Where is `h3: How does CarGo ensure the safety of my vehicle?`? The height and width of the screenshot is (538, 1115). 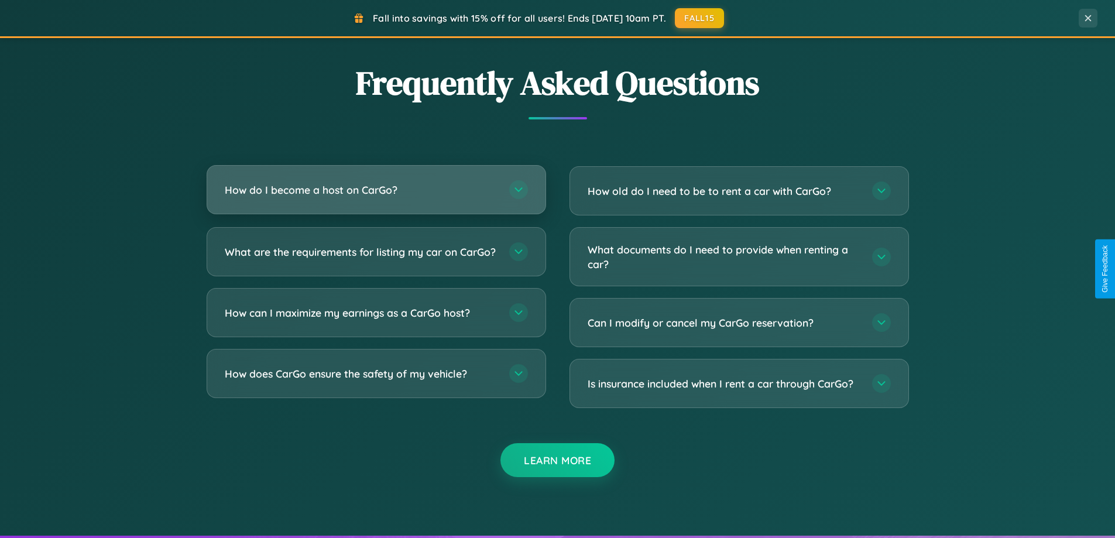 h3: How does CarGo ensure the safety of my vehicle? is located at coordinates (361, 373).